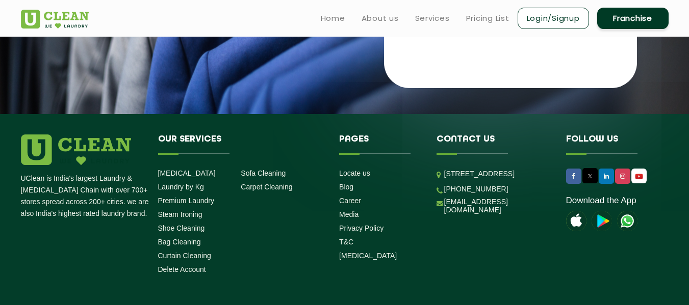 The width and height of the screenshot is (689, 305). Describe the element at coordinates (611, 144) in the screenshot. I see `h4: Follow us` at that location.